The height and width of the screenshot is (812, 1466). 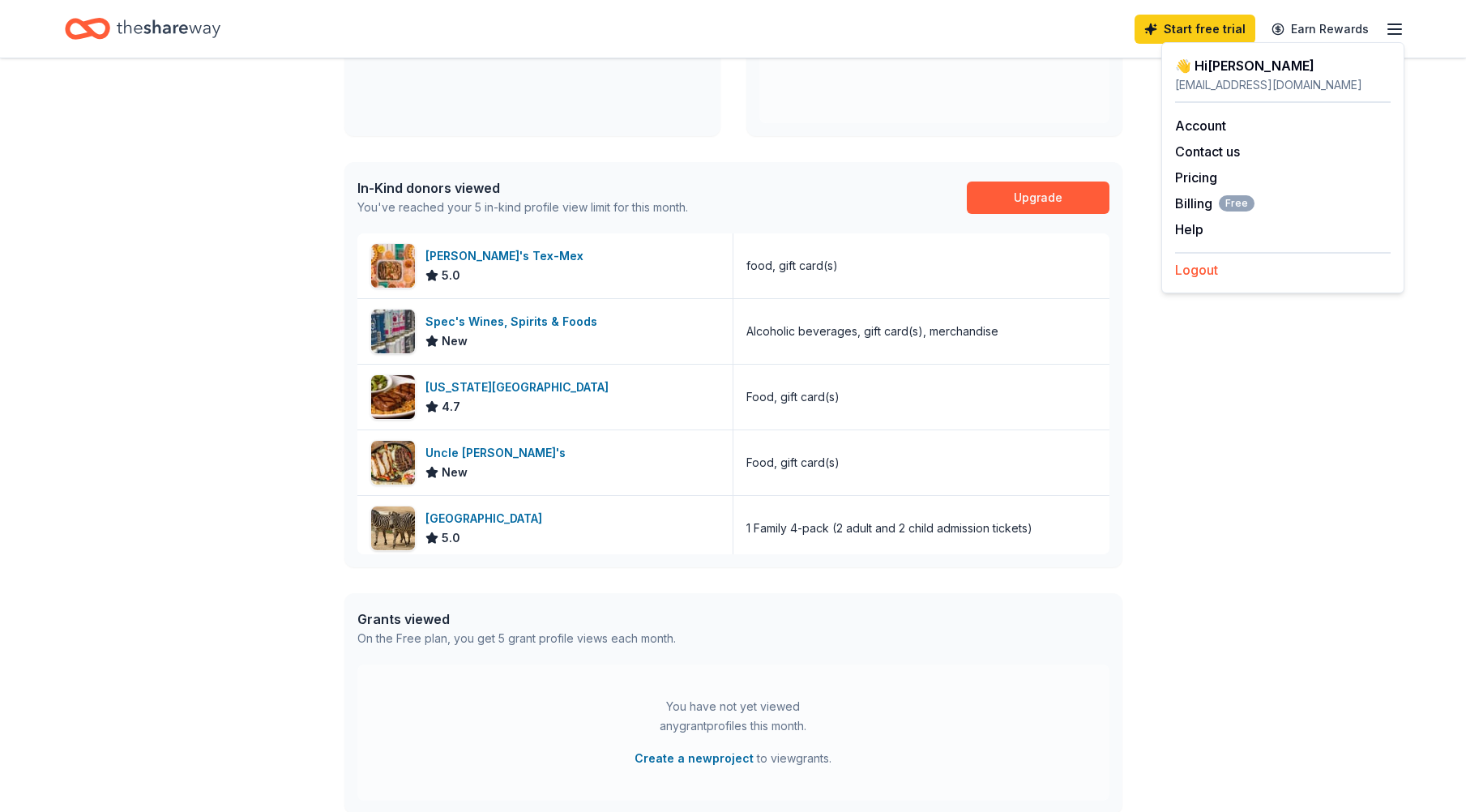 What do you see at coordinates (1200, 125) in the screenshot?
I see `a: Account` at bounding box center [1200, 125].